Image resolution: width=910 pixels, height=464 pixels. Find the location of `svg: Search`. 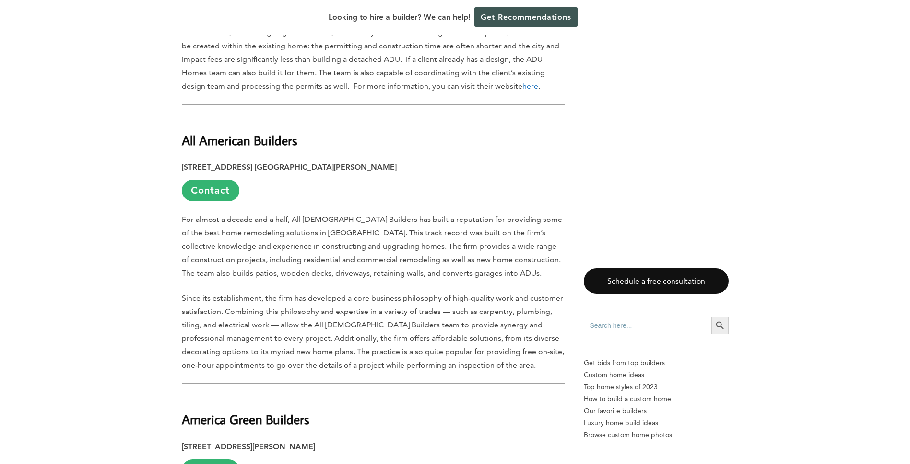

svg: Search is located at coordinates (720, 326).